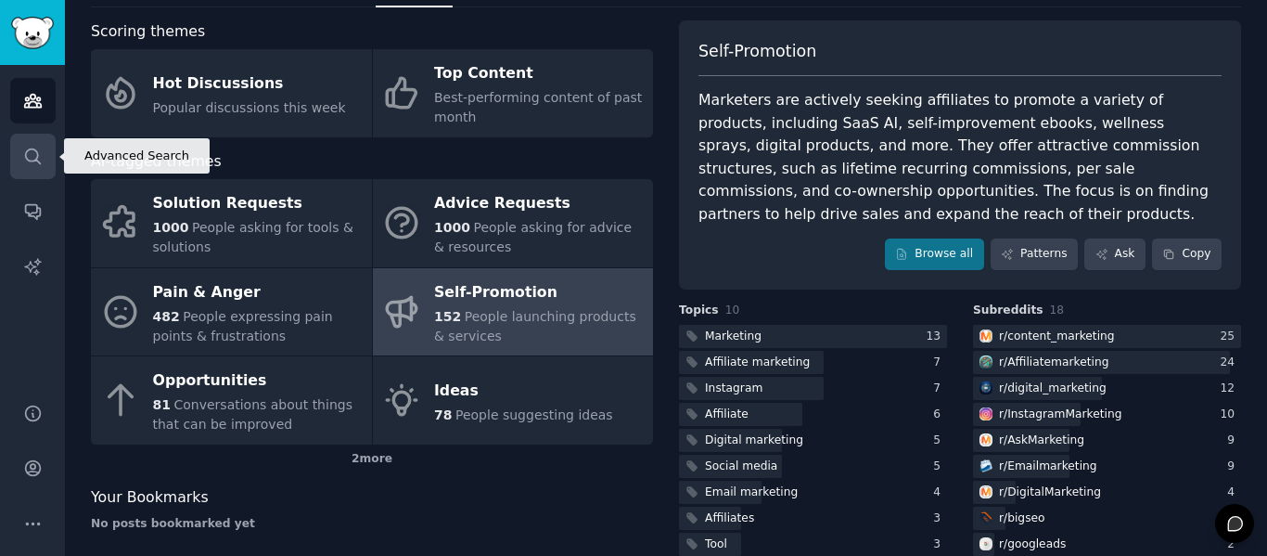 The image size is (1267, 556). I want to click on span: Your Bookmarks, so click(149, 497).